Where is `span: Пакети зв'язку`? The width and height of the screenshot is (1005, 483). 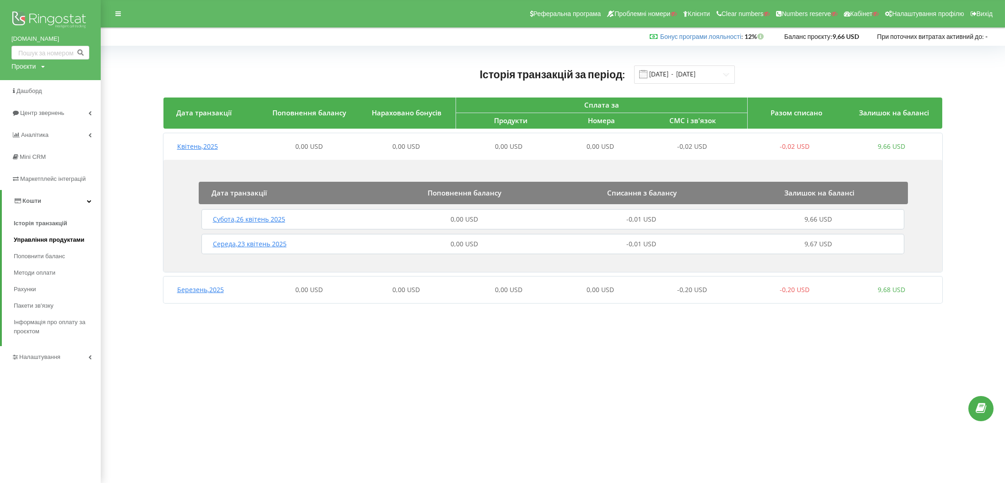 span: Пакети зв'язку is located at coordinates (33, 306).